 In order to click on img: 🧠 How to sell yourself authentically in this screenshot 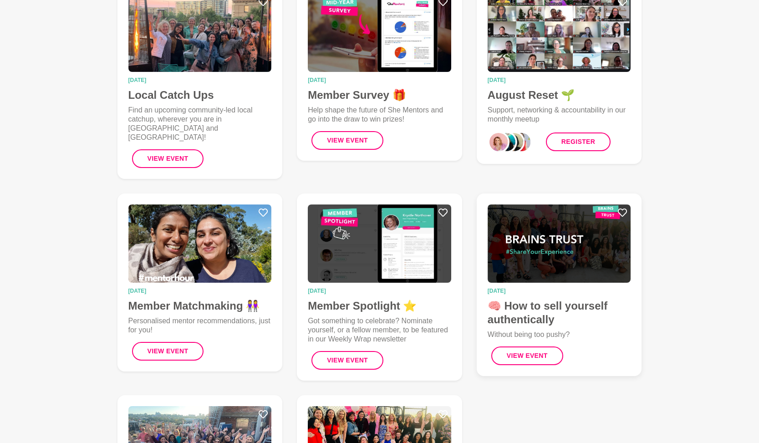, I will do `click(559, 243)`.